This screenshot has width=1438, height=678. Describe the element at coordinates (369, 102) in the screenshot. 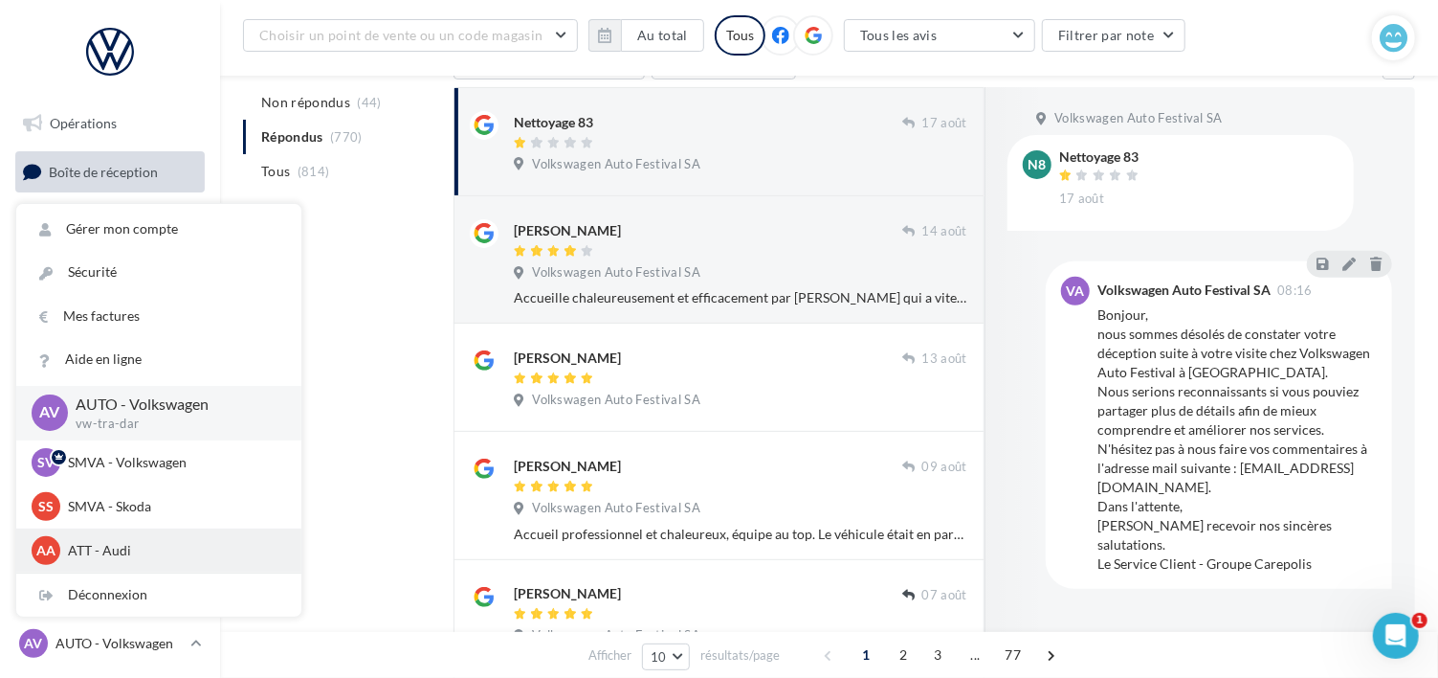

I see `span: (44)` at that location.